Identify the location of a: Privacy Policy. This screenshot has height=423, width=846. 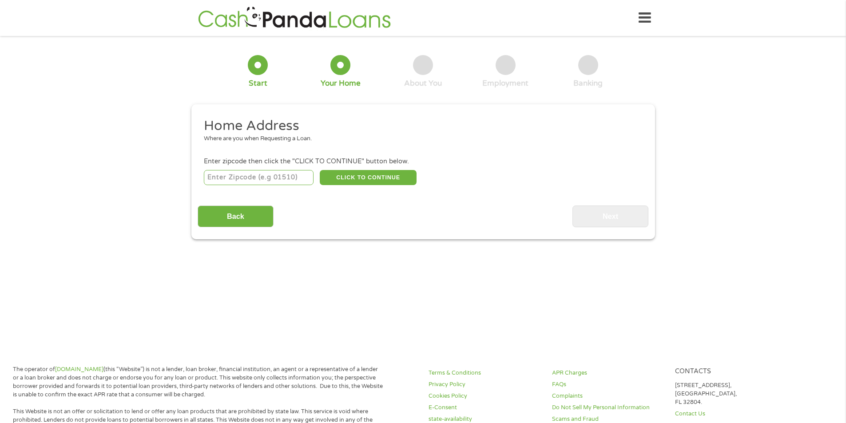
(485, 385).